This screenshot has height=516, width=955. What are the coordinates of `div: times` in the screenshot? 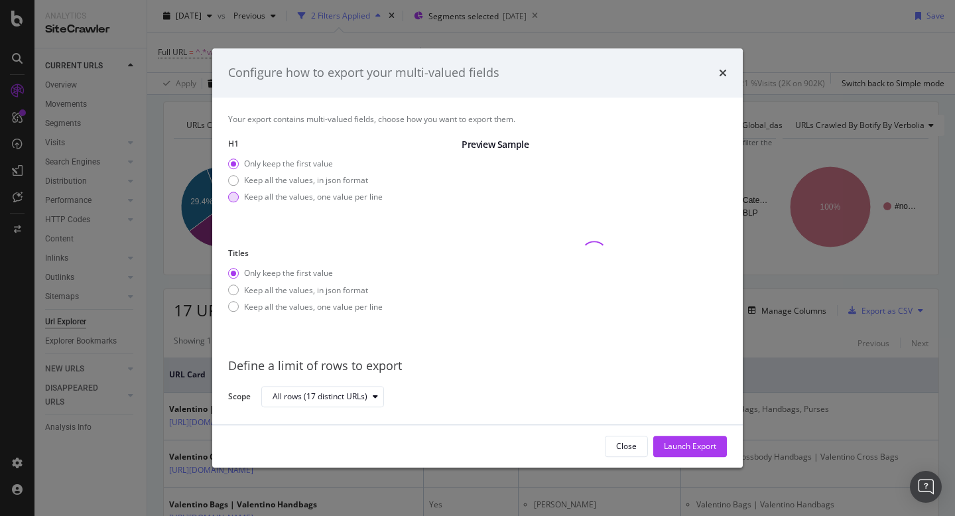 It's located at (723, 73).